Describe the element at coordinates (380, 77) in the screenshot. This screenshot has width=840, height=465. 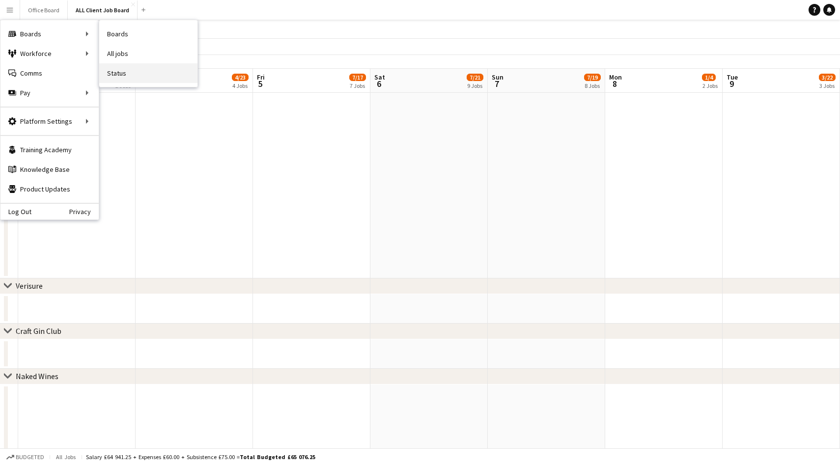
I see `span: Sat` at that location.